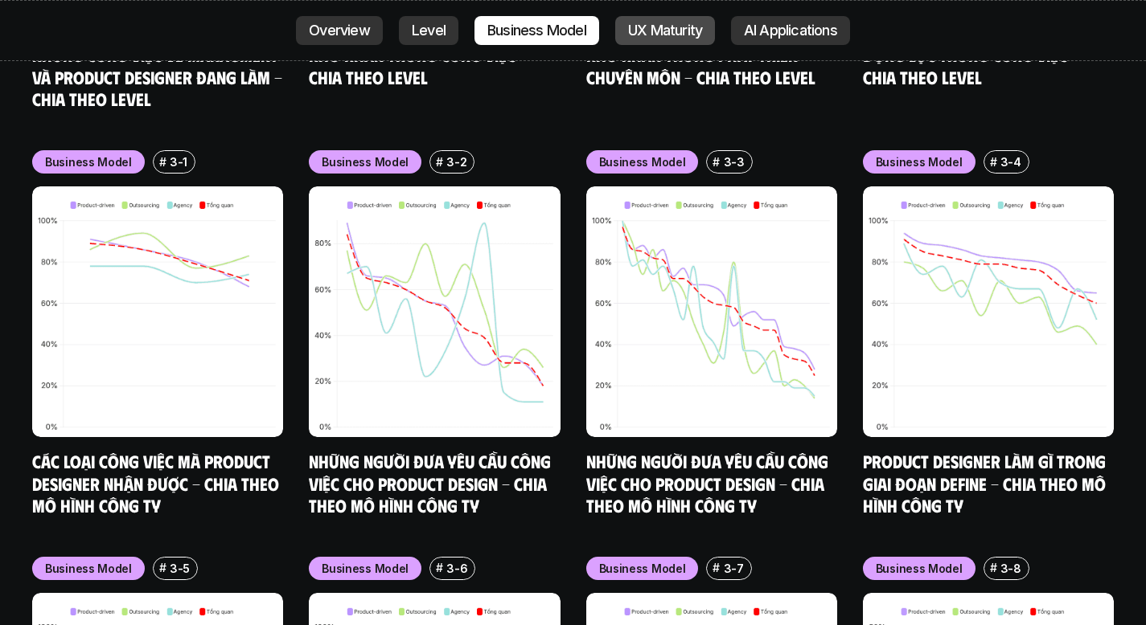 The width and height of the screenshot is (1146, 625). What do you see at coordinates (428, 31) in the screenshot?
I see `a: Level` at bounding box center [428, 31].